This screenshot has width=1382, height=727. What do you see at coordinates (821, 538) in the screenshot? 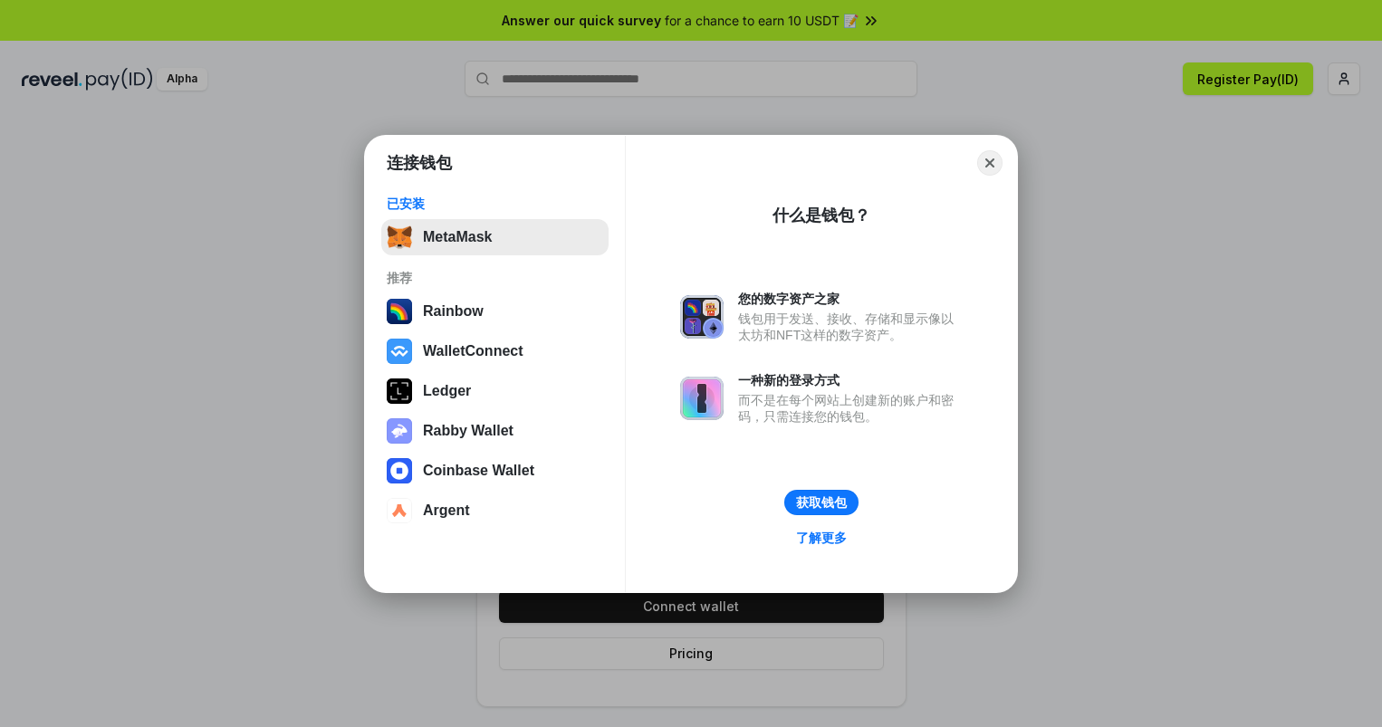
I see `div: 了解更多` at bounding box center [821, 538].